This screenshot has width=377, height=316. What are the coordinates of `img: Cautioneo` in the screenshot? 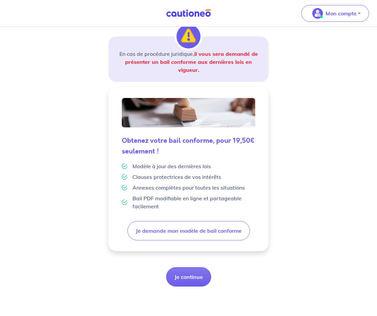 It's located at (189, 13).